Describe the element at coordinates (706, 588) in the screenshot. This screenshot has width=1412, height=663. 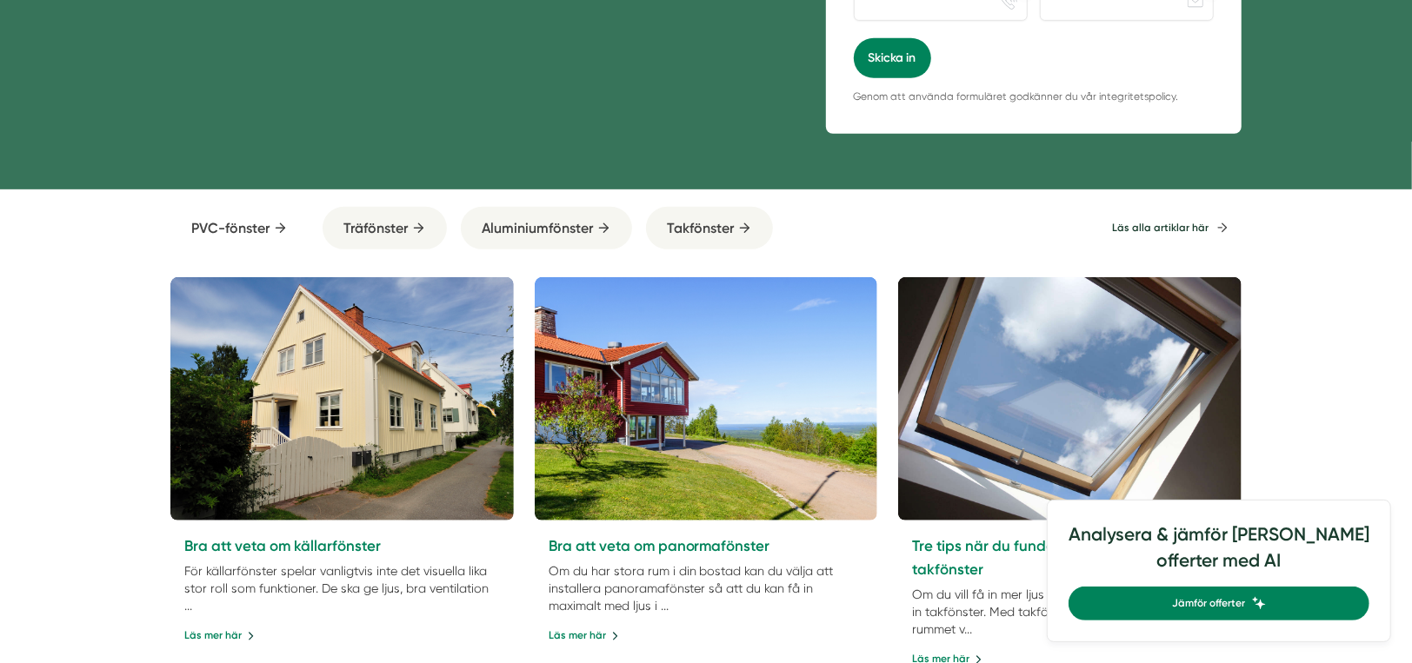
I see `p: Om du har stora rum i din bostad kan du välja att installera panoramafönster så att du kan få in ...` at that location.